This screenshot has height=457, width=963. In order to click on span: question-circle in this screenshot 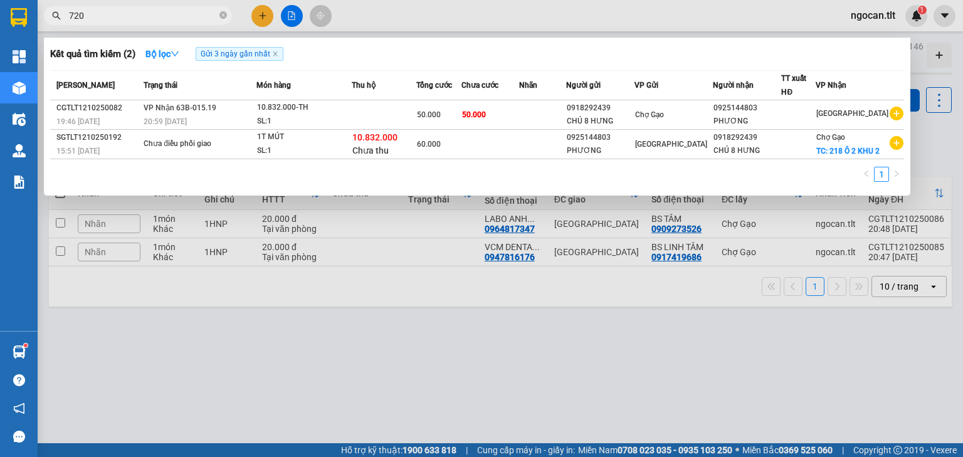, I will do `click(19, 380)`.